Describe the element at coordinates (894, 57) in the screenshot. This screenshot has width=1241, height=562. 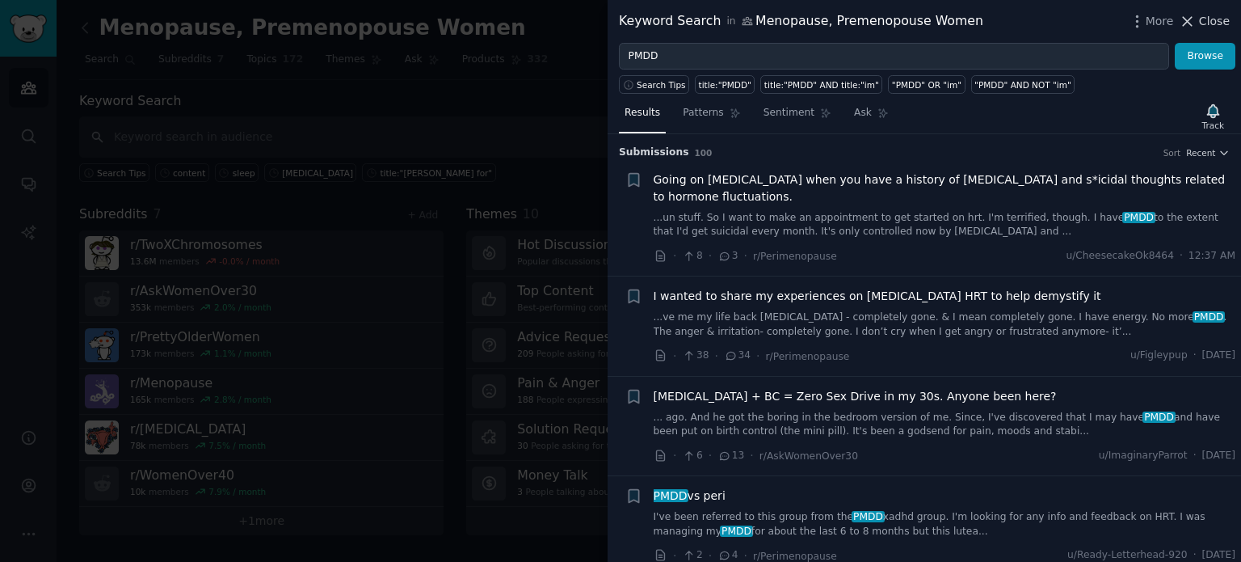
I see `input: Try a keyword related to your business` at that location.